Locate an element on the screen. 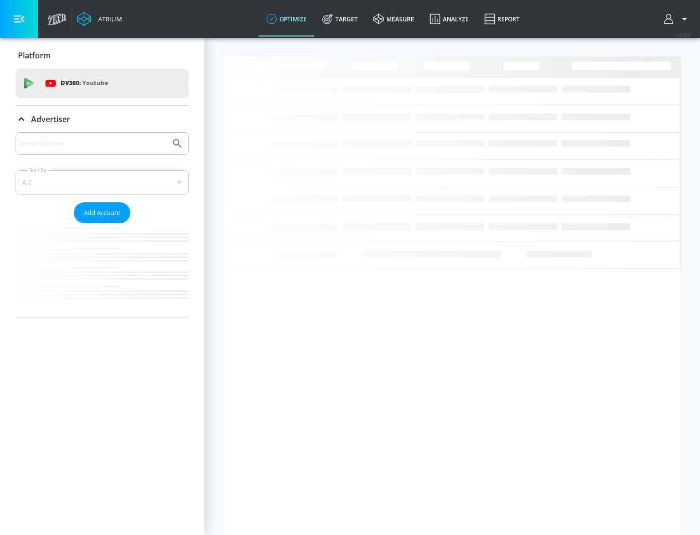  a: Analyze is located at coordinates (449, 19).